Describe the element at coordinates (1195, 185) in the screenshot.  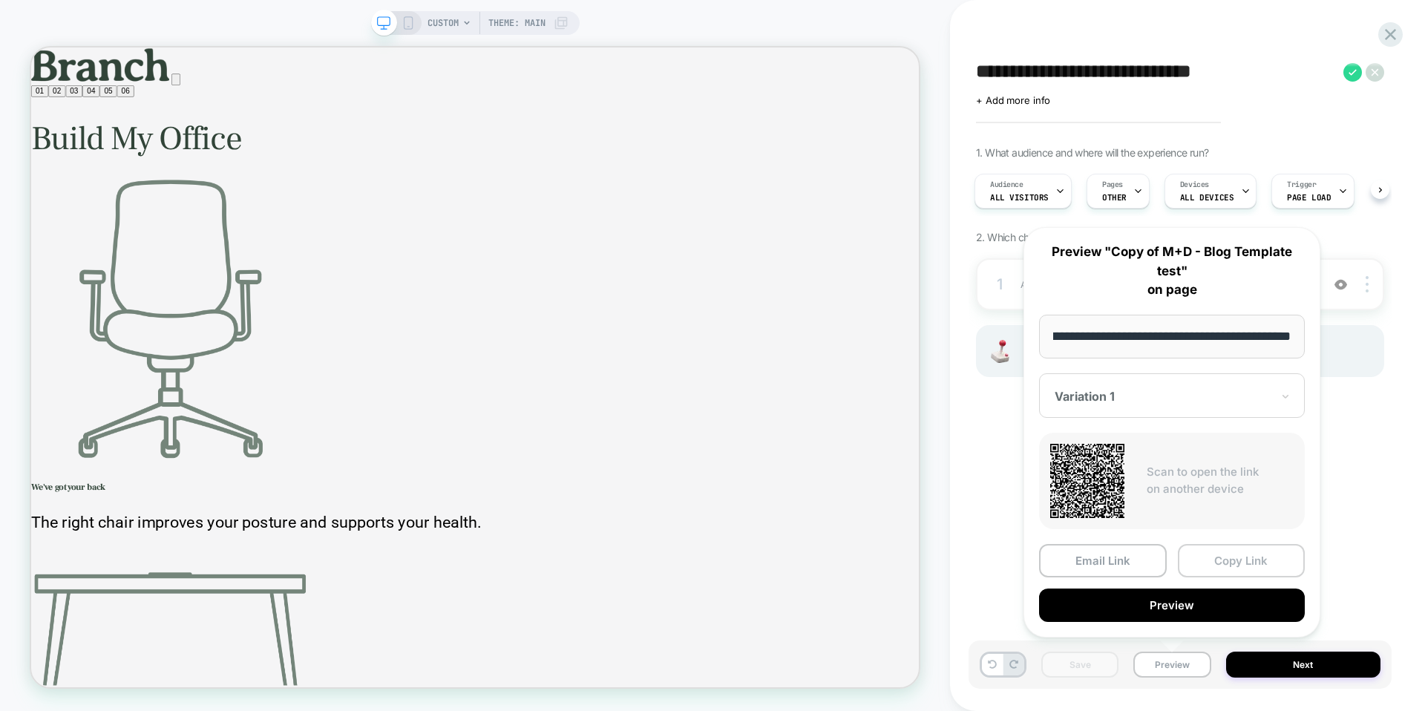
I see `span: Devices` at that location.